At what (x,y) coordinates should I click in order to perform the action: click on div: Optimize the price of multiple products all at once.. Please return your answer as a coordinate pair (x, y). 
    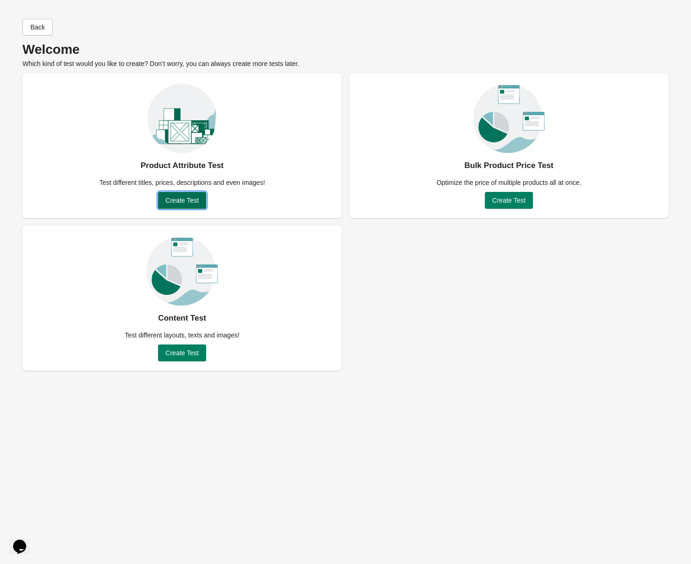
    Looking at the image, I should click on (509, 182).